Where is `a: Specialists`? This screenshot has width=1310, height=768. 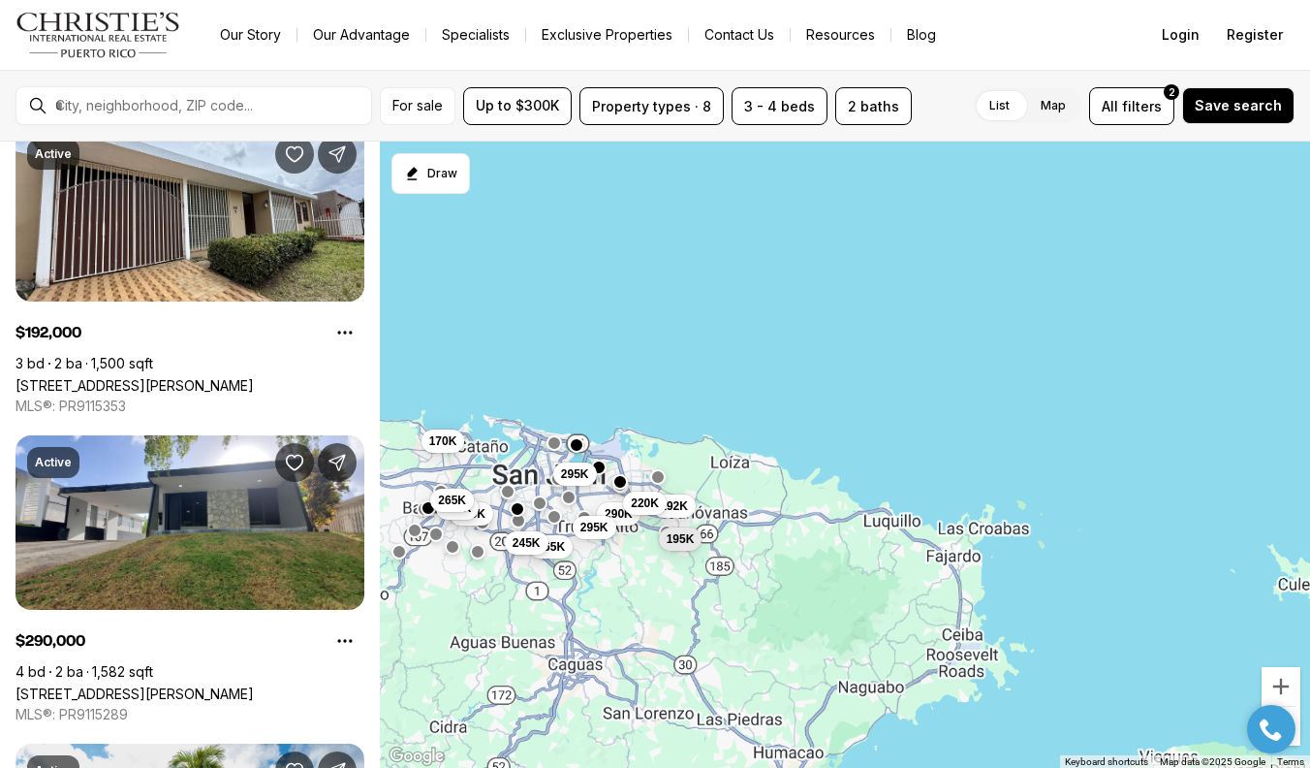
a: Specialists is located at coordinates (476, 35).